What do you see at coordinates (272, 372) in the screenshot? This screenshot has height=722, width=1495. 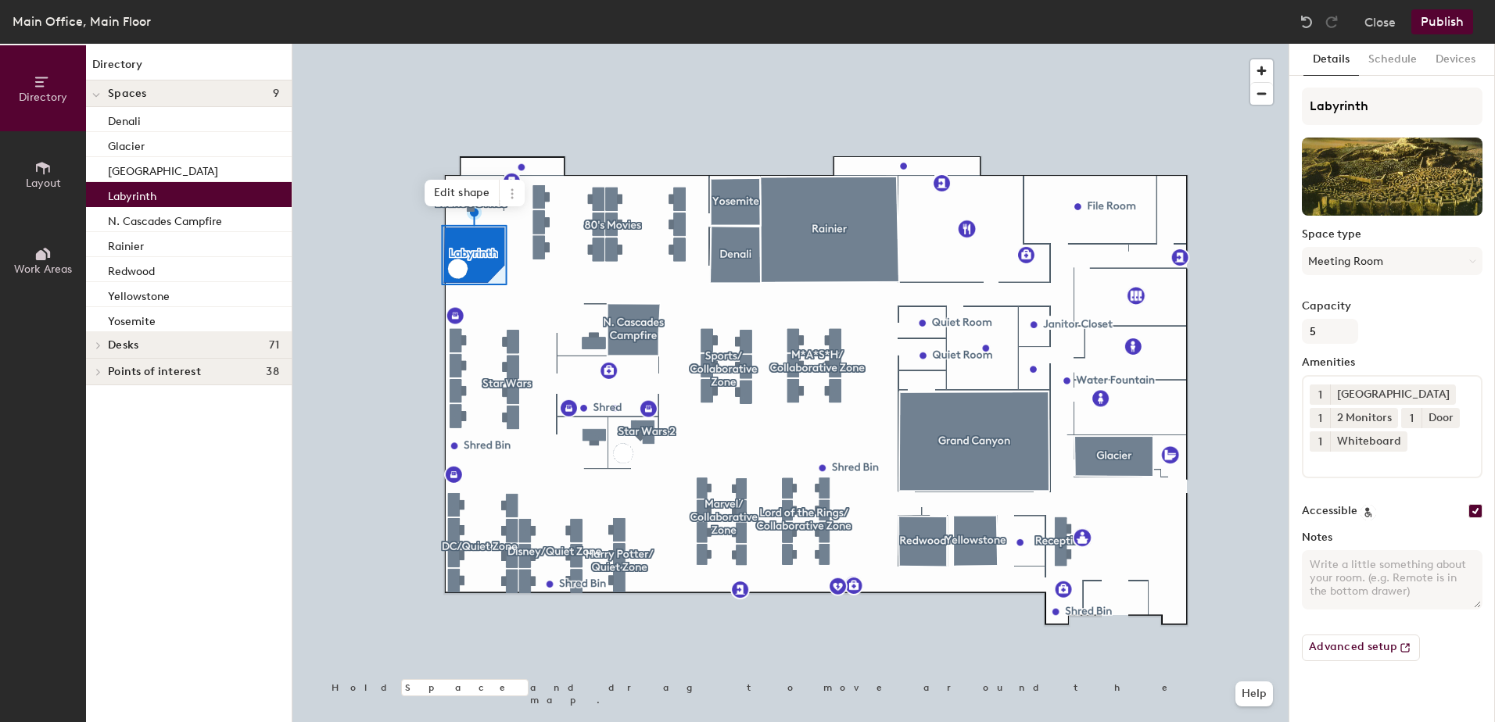 I see `span: 38` at bounding box center [272, 372].